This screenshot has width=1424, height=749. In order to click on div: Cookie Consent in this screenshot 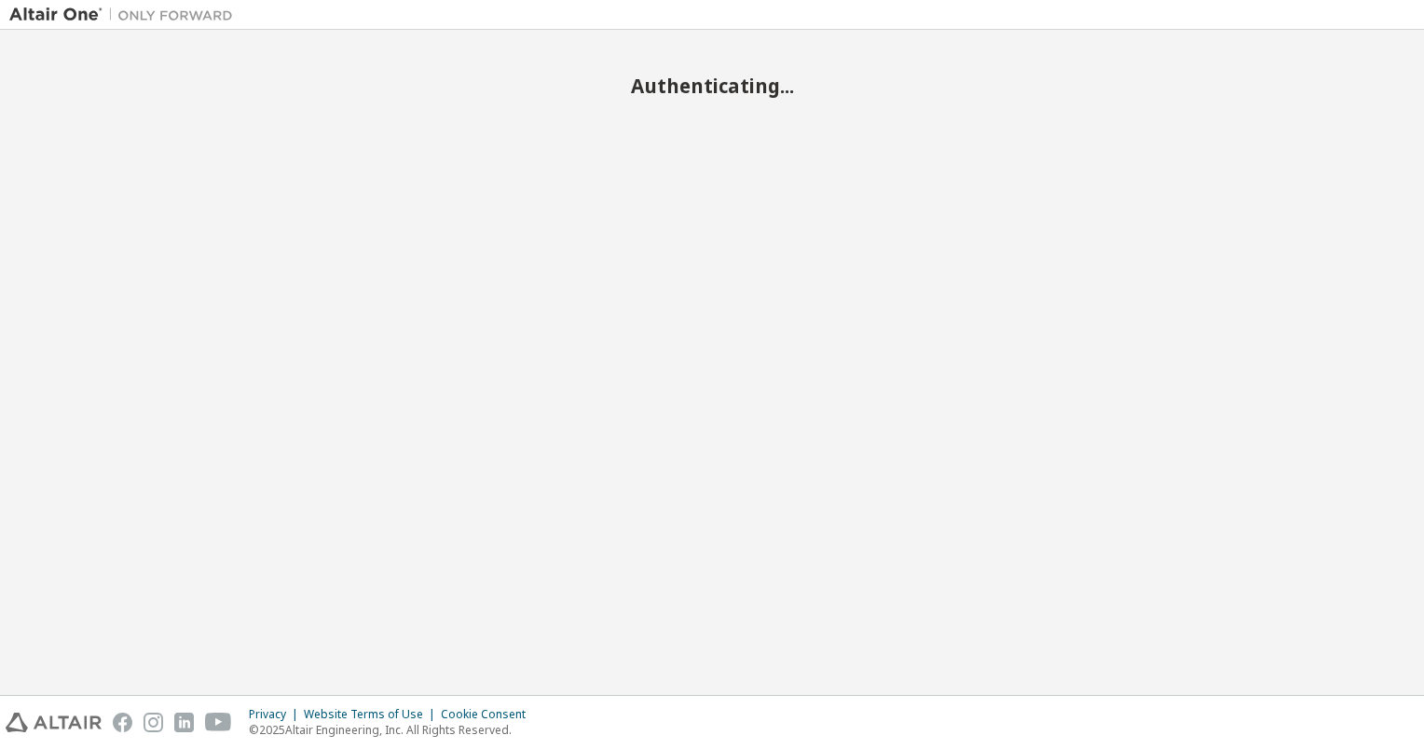, I will do `click(488, 715)`.